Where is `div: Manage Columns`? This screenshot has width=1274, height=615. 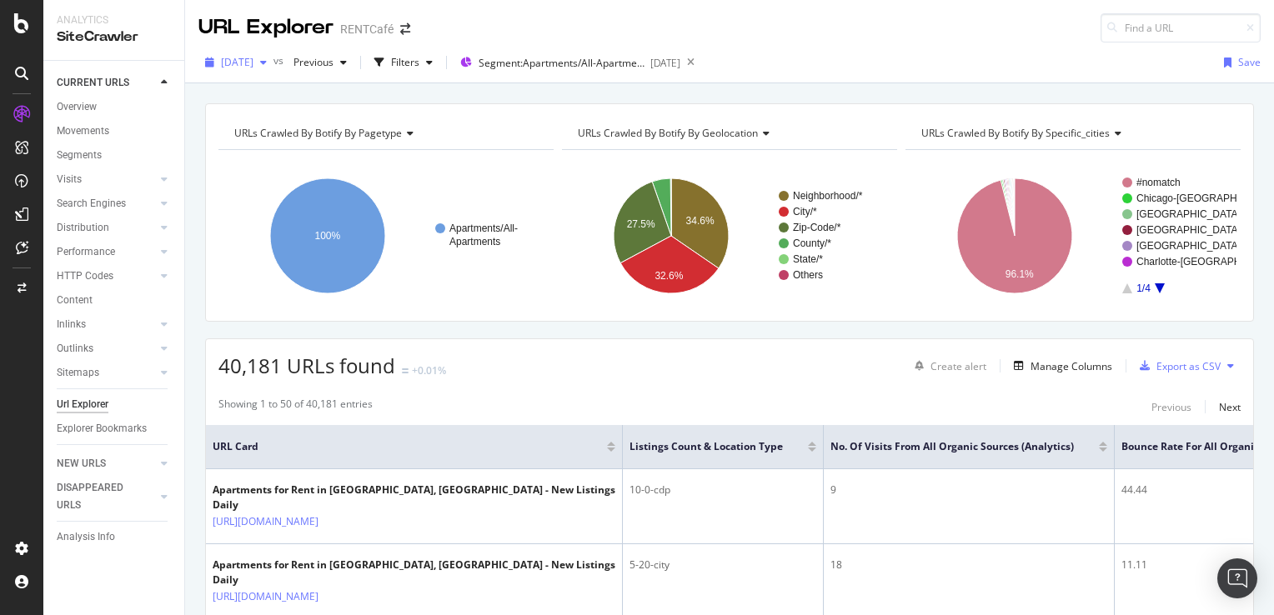
div: Manage Columns is located at coordinates (1071, 366).